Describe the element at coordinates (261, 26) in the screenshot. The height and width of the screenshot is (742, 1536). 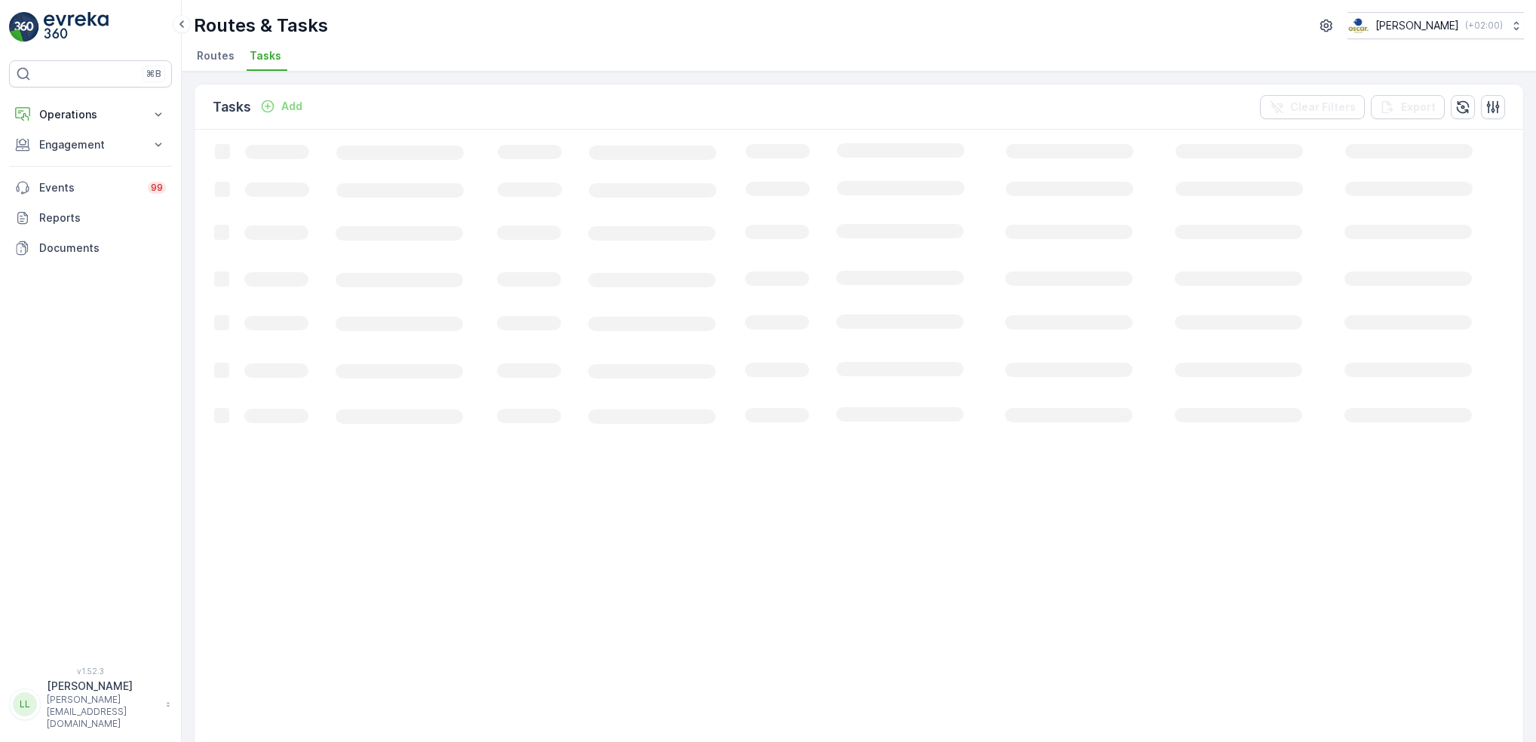
I see `p: Routes & Tasks` at that location.